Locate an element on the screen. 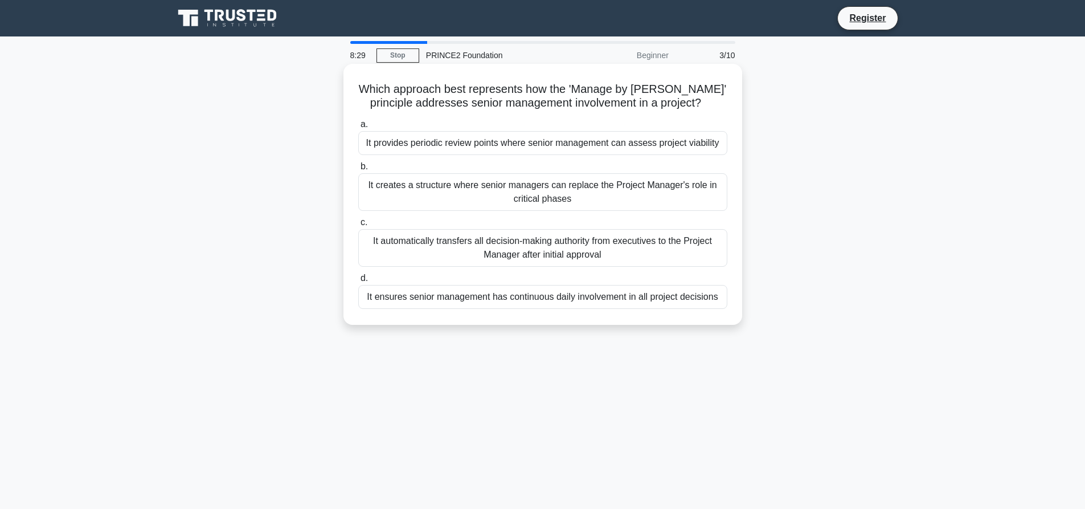 The height and width of the screenshot is (509, 1085). div: It ensures senior management has continuous daily involvement in all project decisions is located at coordinates (543, 297).